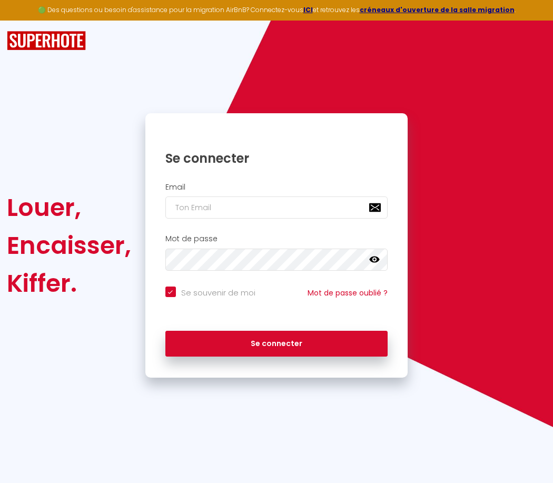 This screenshot has width=553, height=483. Describe the element at coordinates (69, 283) in the screenshot. I see `div: Kiffer.` at that location.